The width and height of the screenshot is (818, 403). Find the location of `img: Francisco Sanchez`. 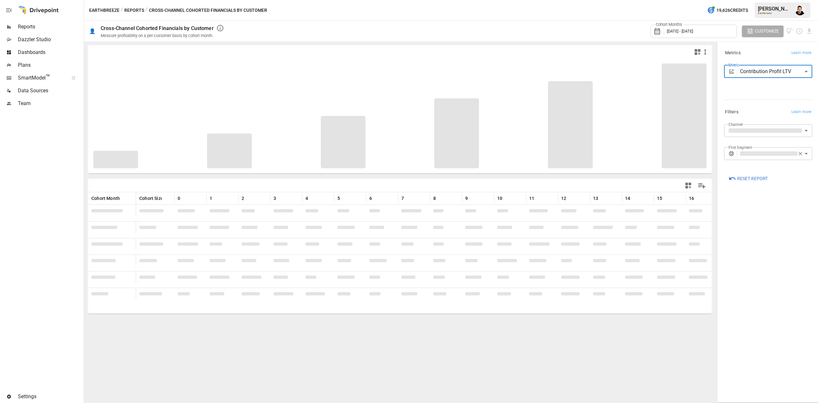

img: Francisco Sanchez is located at coordinates (800, 10).